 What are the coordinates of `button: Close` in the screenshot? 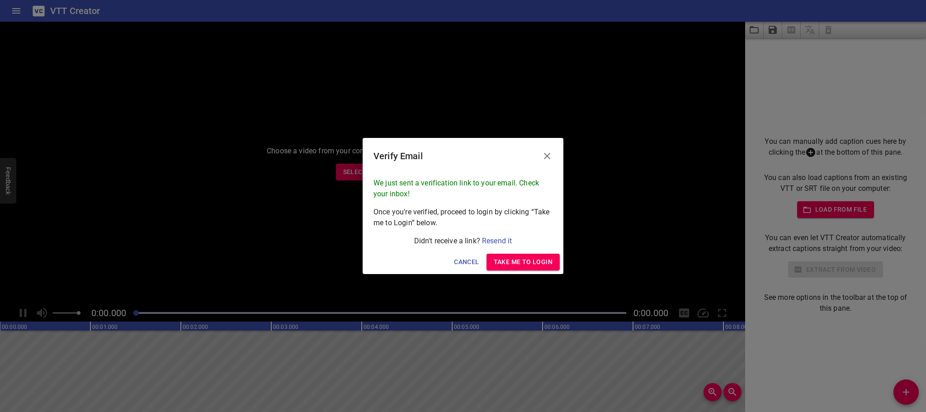 It's located at (547, 156).